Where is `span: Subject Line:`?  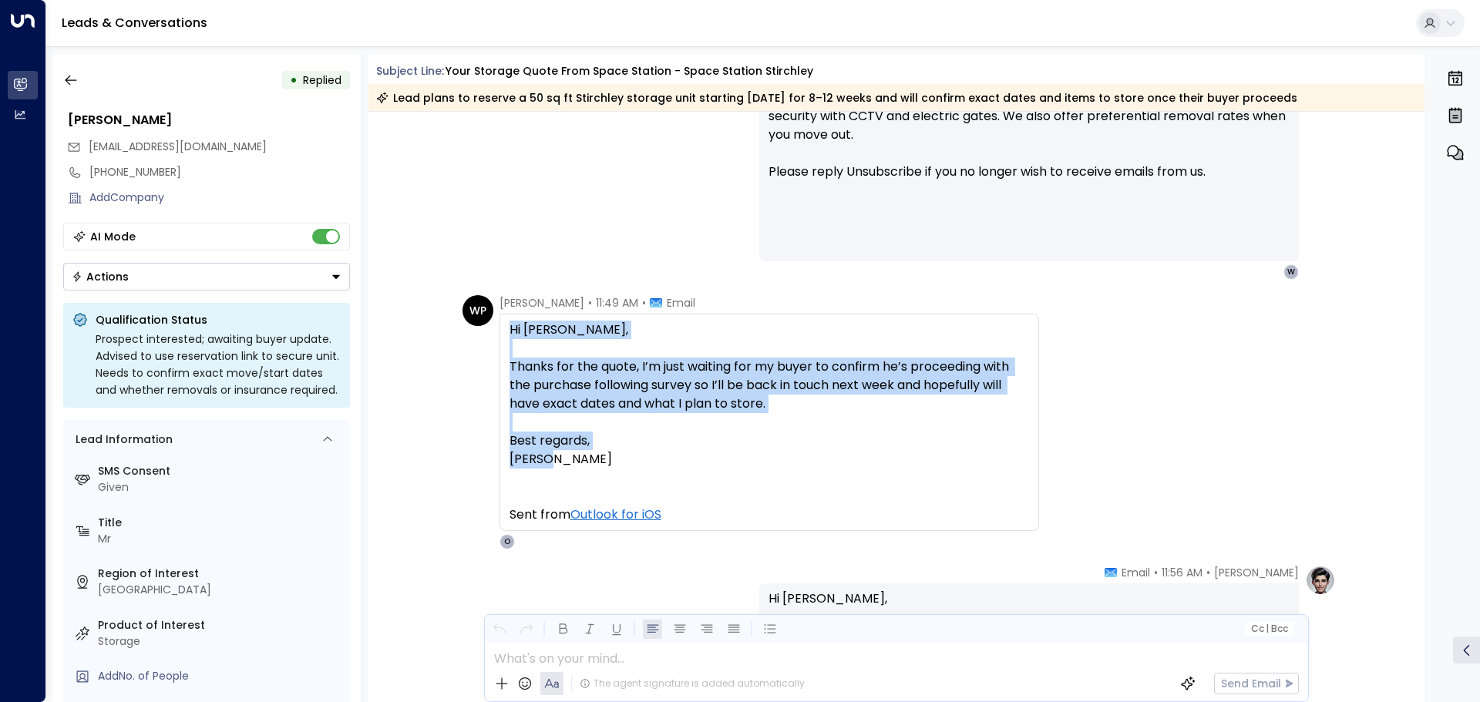
span: Subject Line: is located at coordinates (410, 71).